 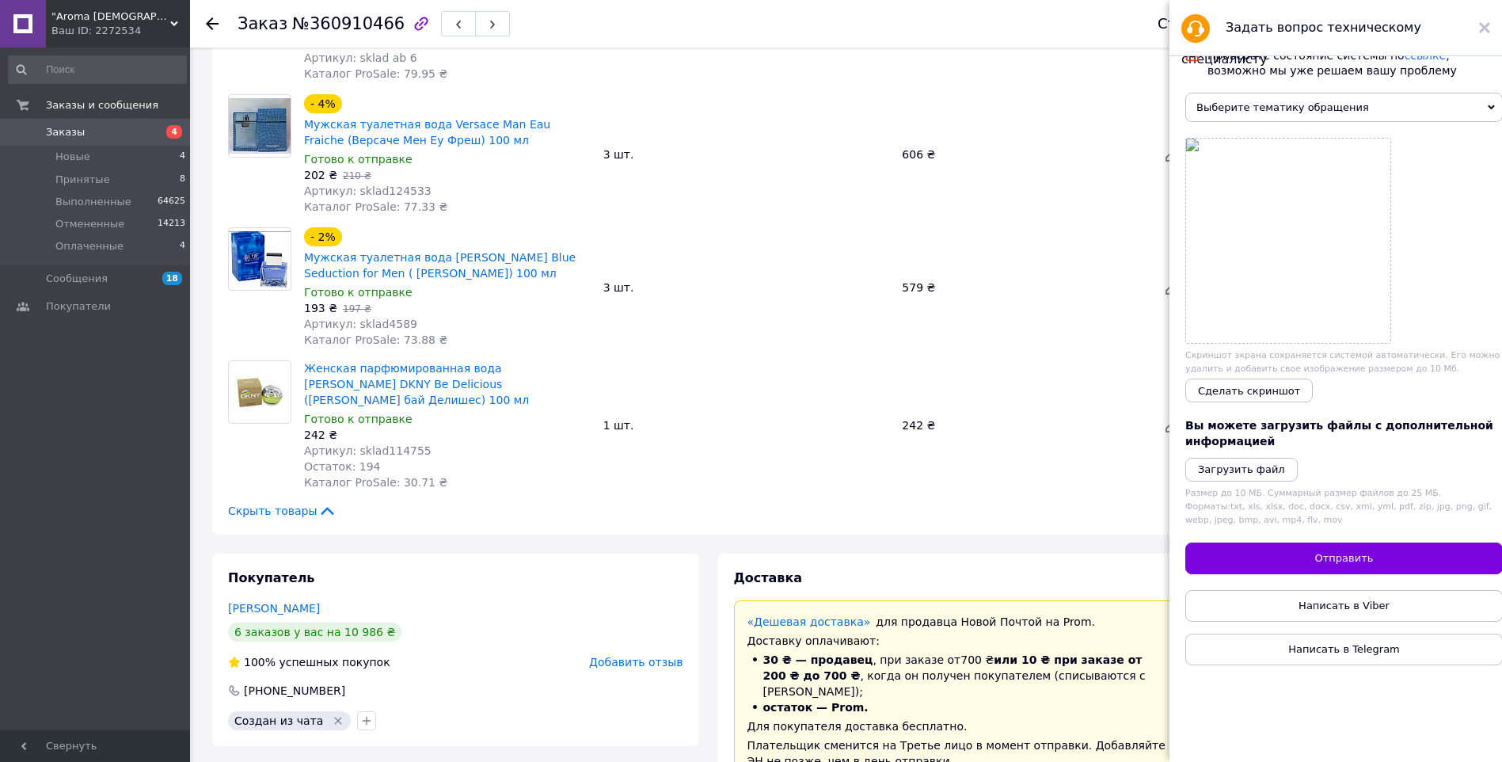 What do you see at coordinates (348, 24) in the screenshot?
I see `span: №360910466` at bounding box center [348, 24].